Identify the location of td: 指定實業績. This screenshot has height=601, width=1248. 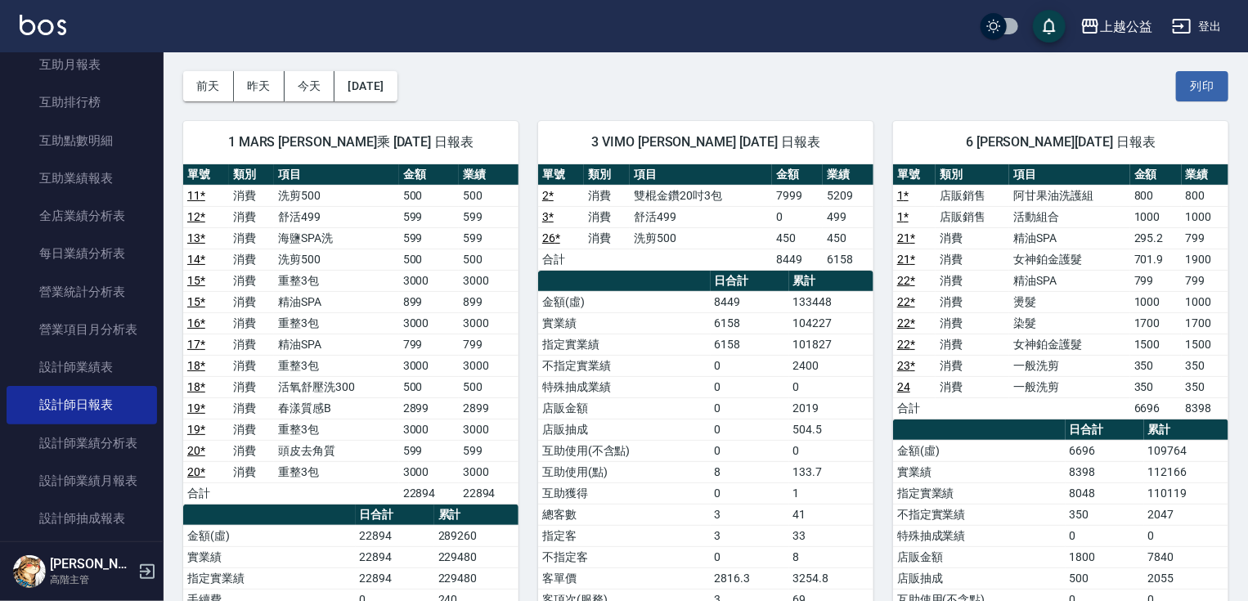
(624, 344).